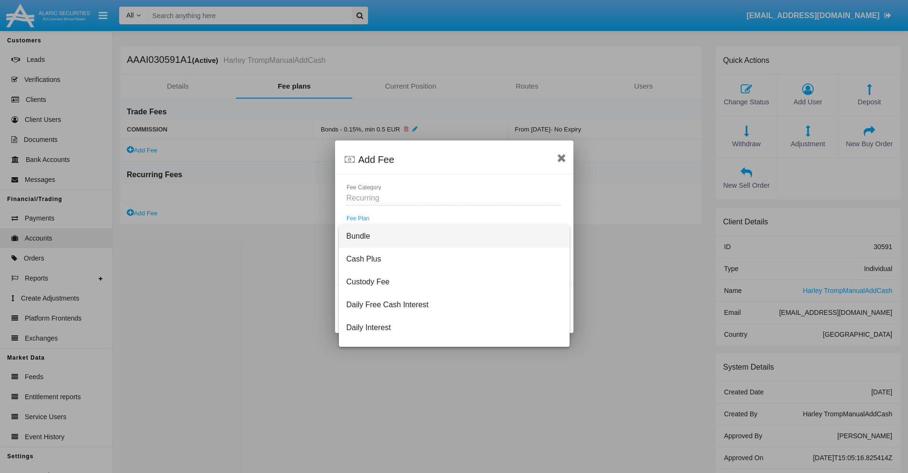  What do you see at coordinates (454, 236) in the screenshot?
I see `span: Bundle` at bounding box center [454, 236].